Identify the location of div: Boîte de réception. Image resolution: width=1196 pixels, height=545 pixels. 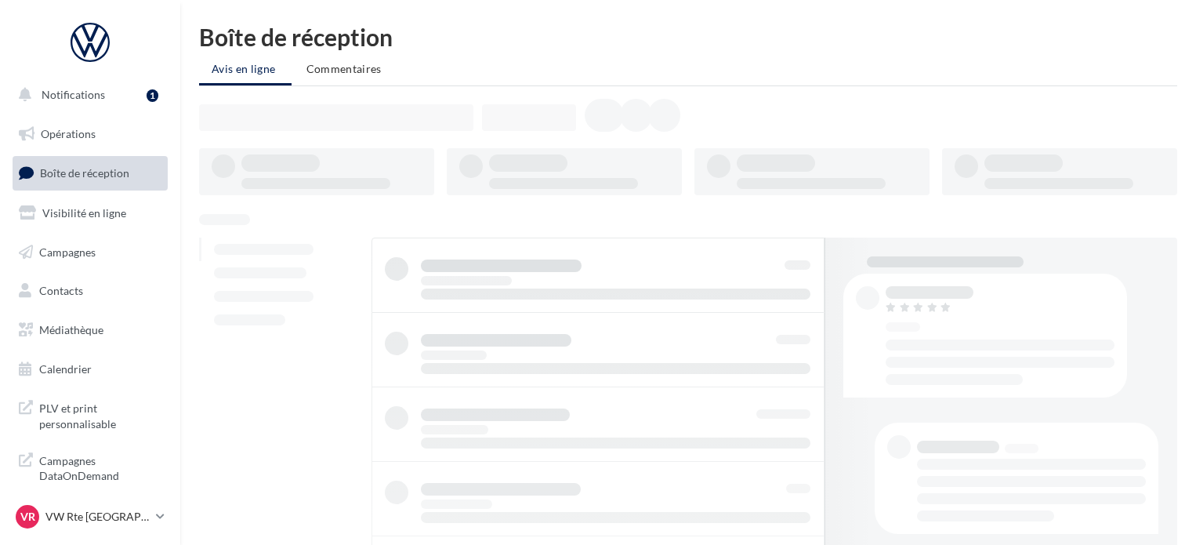
(688, 37).